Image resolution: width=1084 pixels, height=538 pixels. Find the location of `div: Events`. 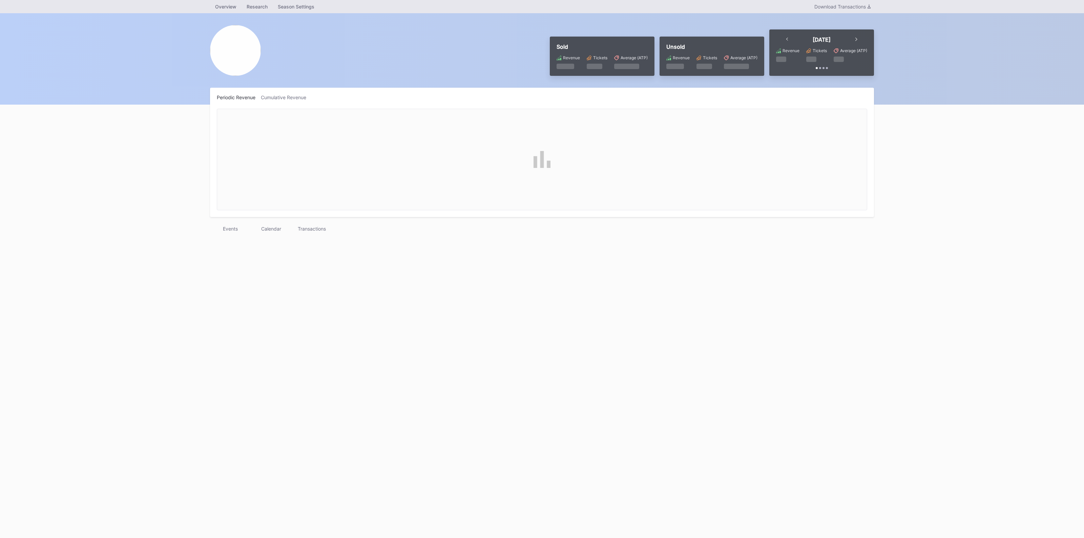

div: Events is located at coordinates (230, 229).